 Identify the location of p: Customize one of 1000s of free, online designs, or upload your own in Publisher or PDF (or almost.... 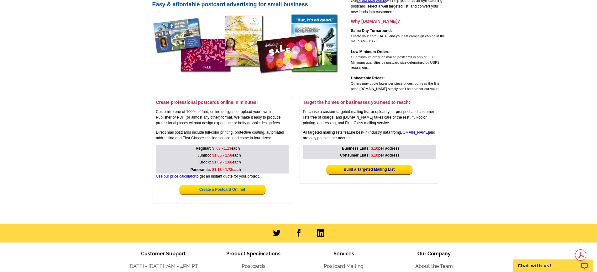
(222, 117).